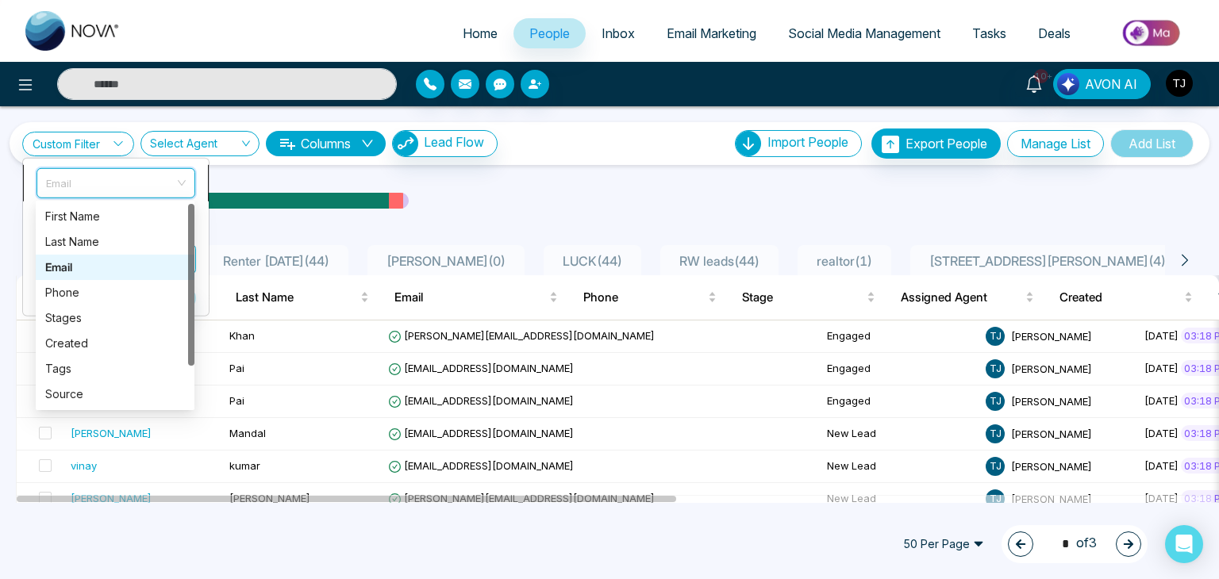 This screenshot has width=1219, height=579. I want to click on th: Created, so click(1126, 298).